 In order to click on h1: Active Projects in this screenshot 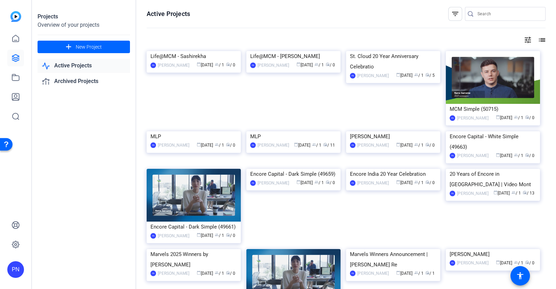, I will do `click(168, 14)`.